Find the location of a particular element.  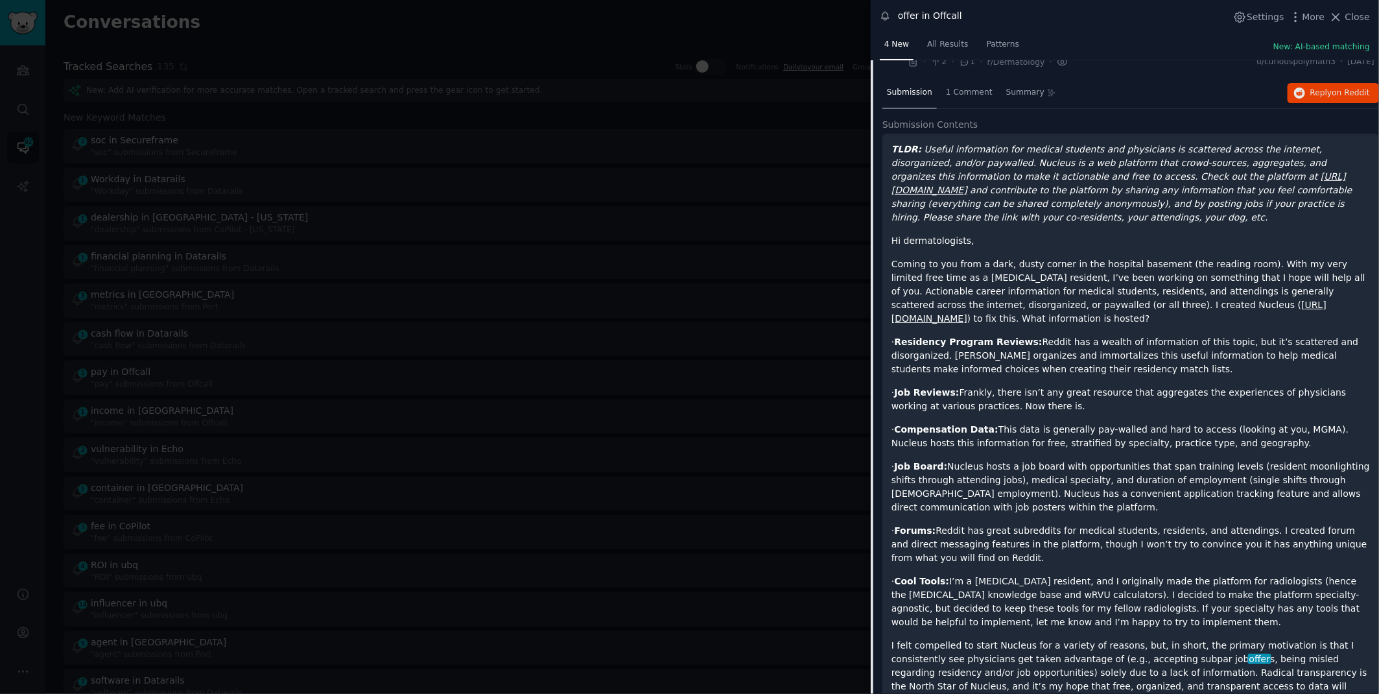

button: Settings is located at coordinates (1259, 17).